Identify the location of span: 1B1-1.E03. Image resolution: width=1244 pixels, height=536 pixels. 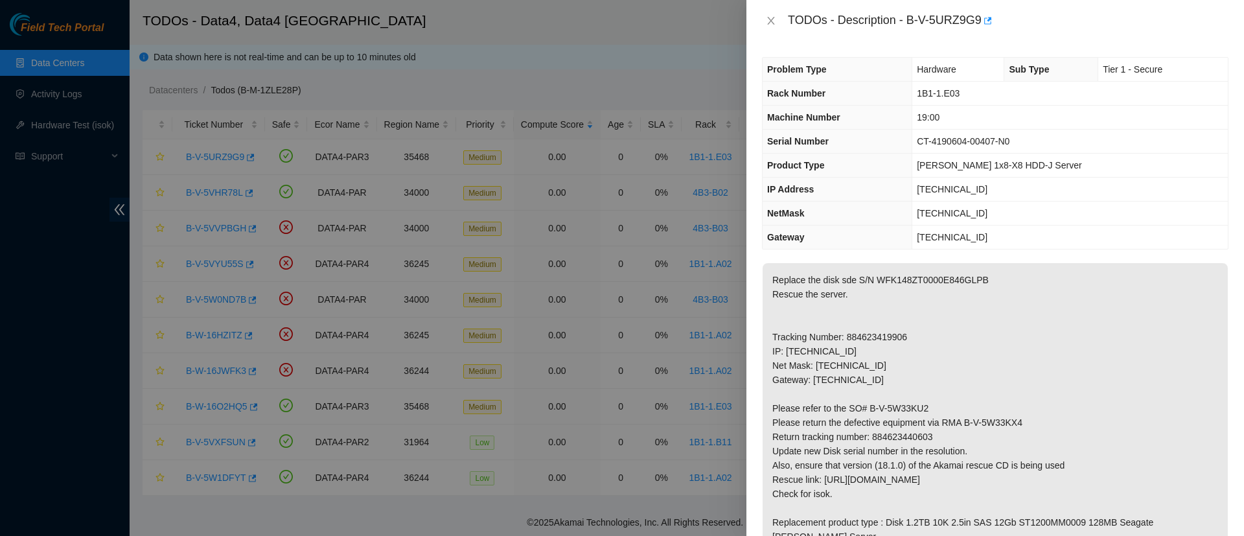
(938, 93).